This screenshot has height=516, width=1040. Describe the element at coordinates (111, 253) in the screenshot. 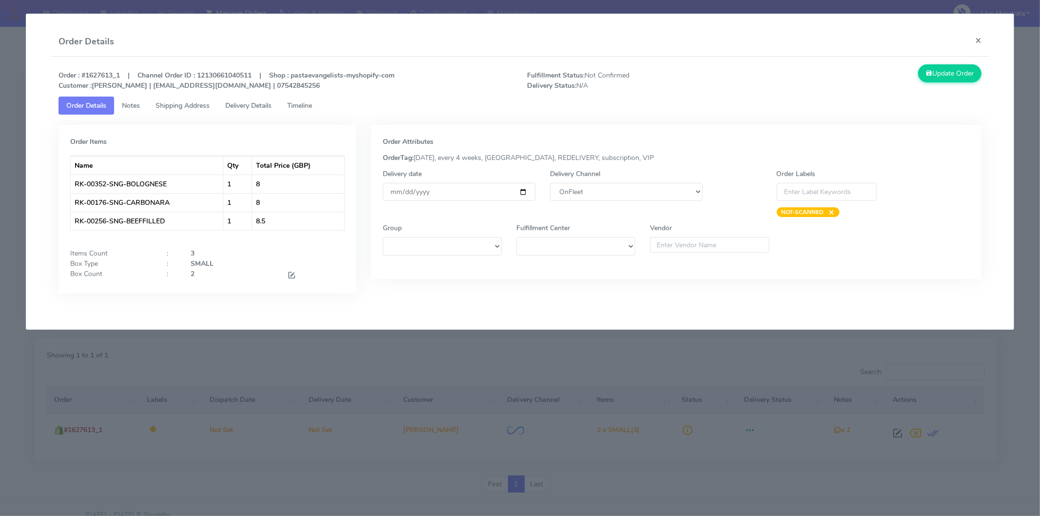

I see `div: Items Count` at that location.